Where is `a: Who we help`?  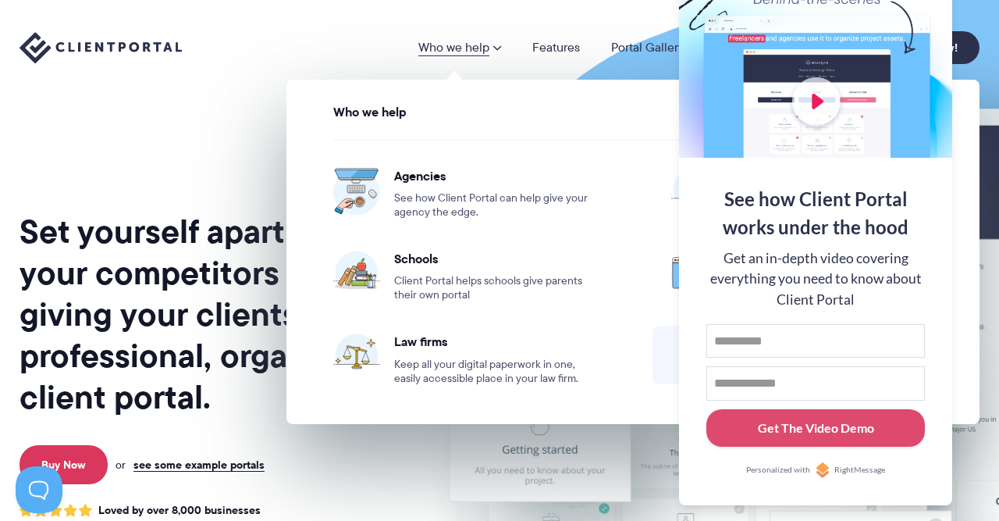
a: Who we help is located at coordinates (460, 48).